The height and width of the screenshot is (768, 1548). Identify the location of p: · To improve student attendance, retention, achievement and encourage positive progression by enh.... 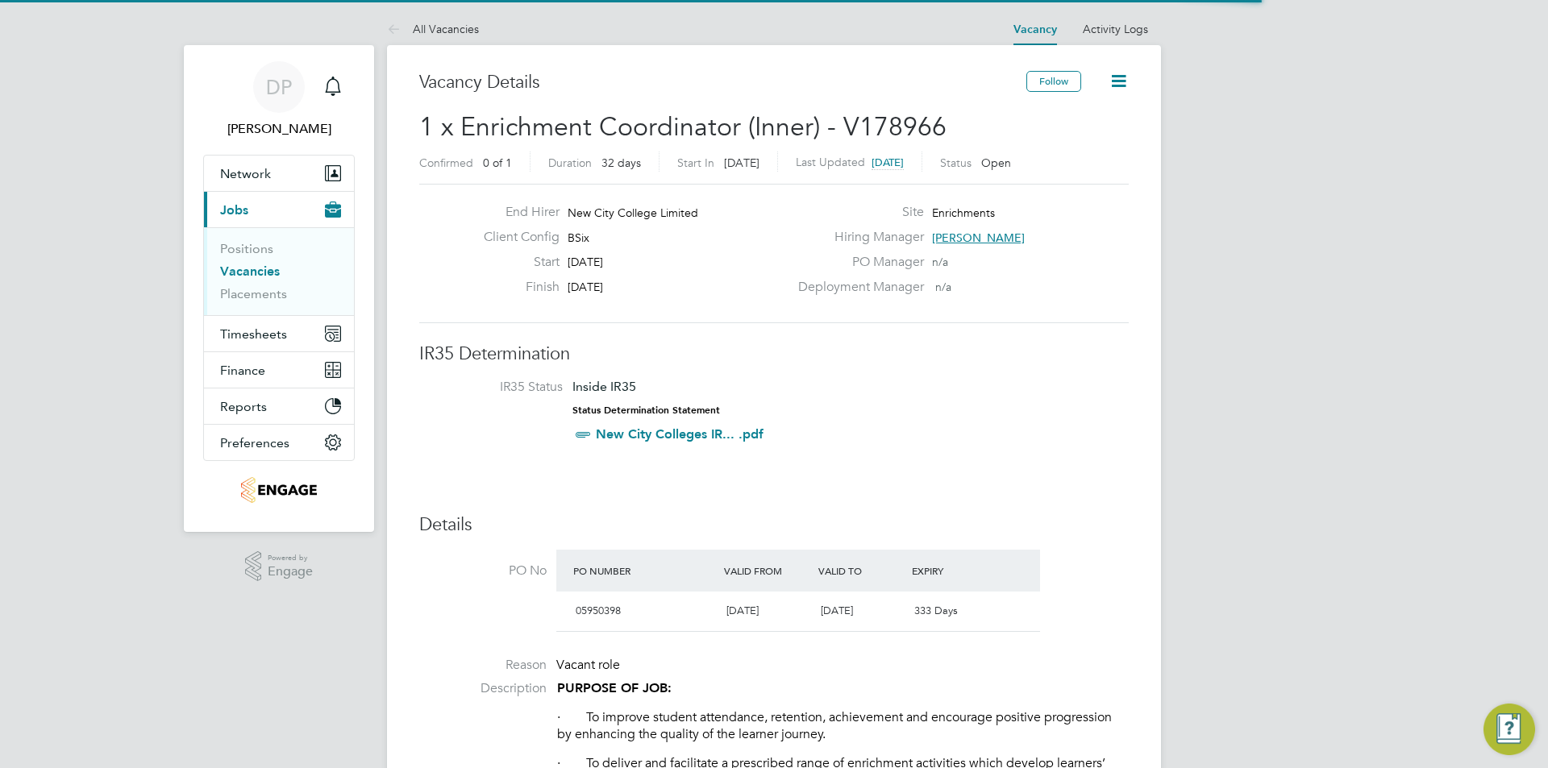
(842, 726).